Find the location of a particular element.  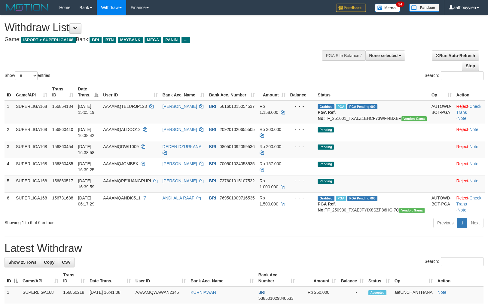

span: ISPORT > SUPERLIGA168 is located at coordinates (48, 40).